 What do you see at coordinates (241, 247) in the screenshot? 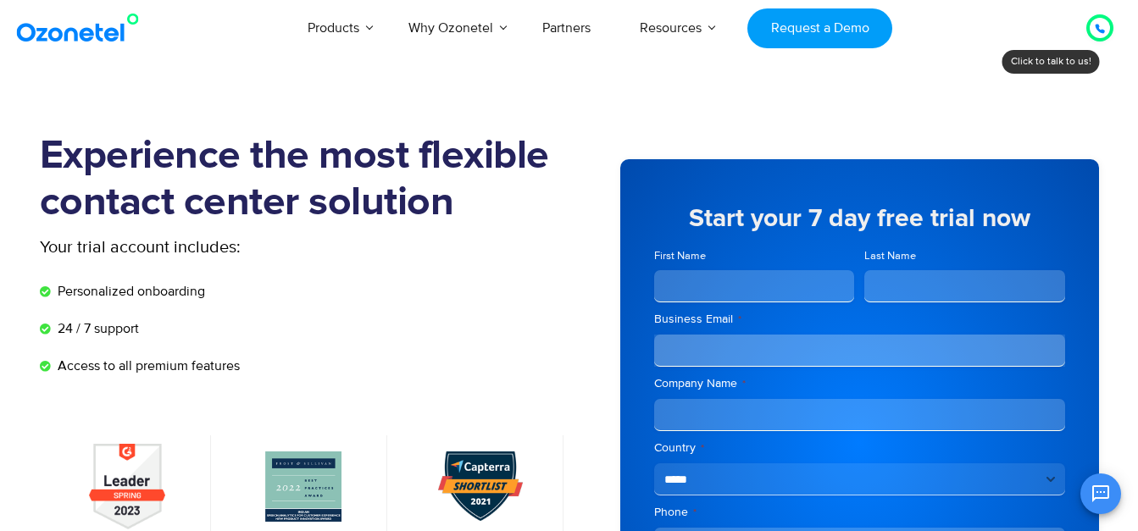
I see `p: Your trial account includes:` at bounding box center [241, 247].